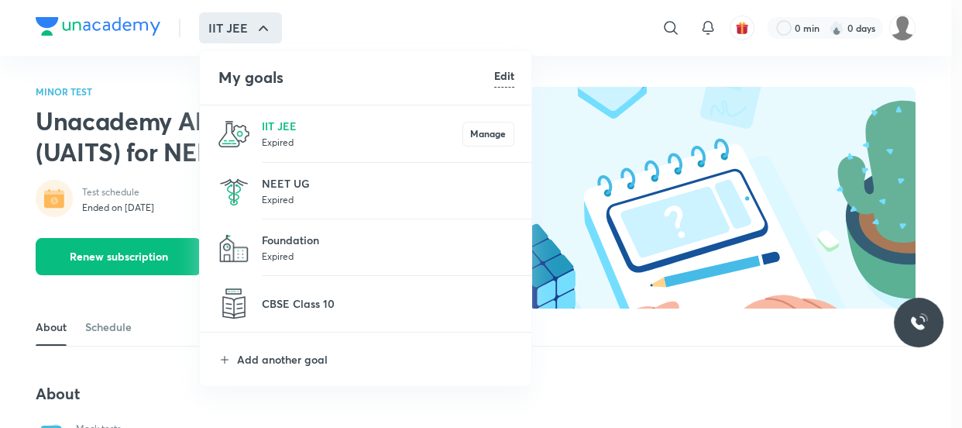  Describe the element at coordinates (356, 77) in the screenshot. I see `h4: My goals` at that location.